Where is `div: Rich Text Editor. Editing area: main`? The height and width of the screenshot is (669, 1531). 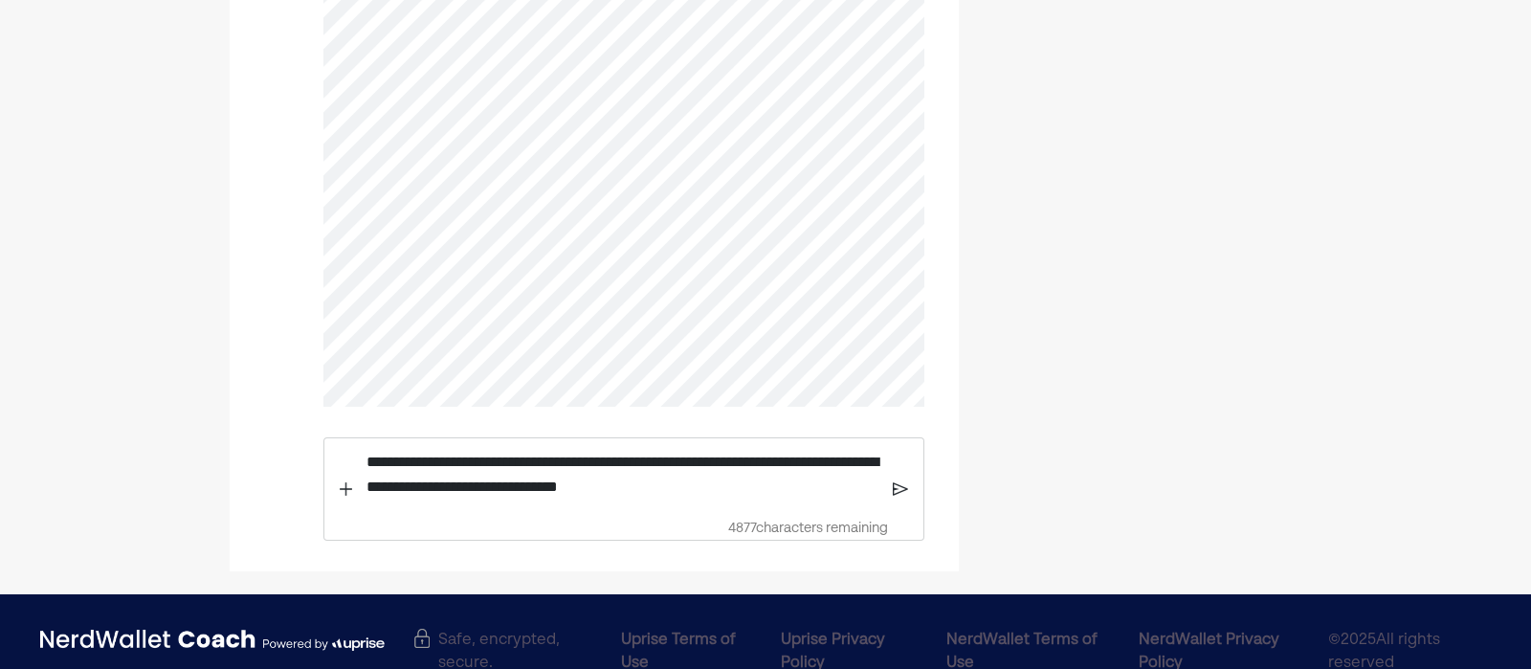 div: Rich Text Editor. Editing area: main is located at coordinates (622, 474).